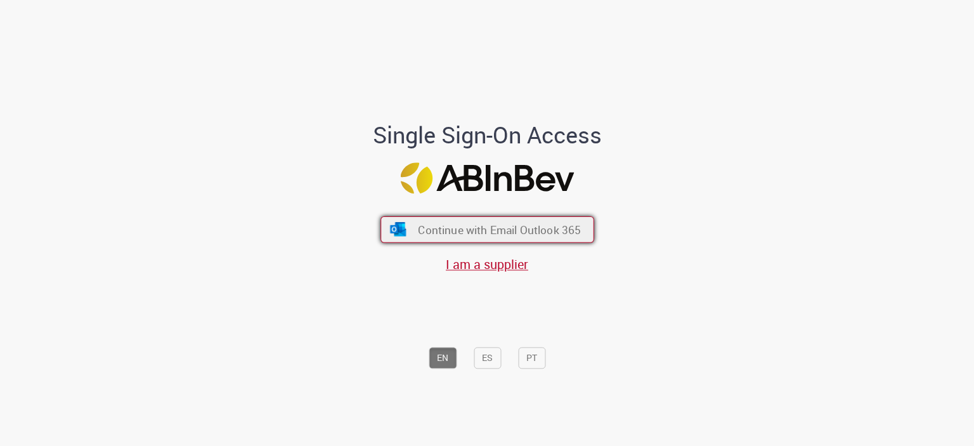  Describe the element at coordinates (442, 358) in the screenshot. I see `button: EN` at that location.